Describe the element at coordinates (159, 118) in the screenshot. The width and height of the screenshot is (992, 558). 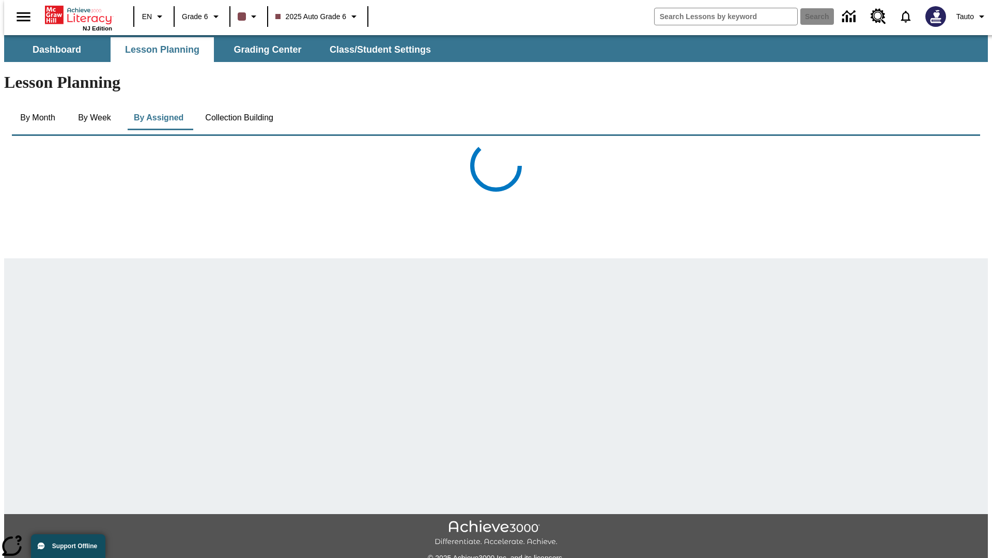
I see `button: By Assigned` at that location.